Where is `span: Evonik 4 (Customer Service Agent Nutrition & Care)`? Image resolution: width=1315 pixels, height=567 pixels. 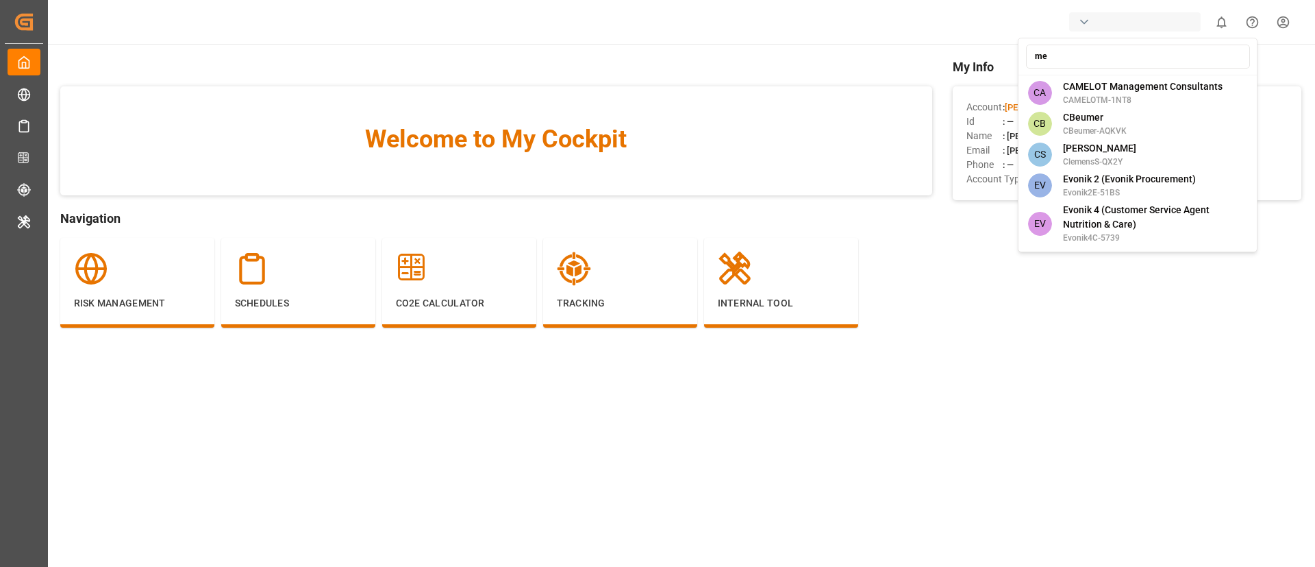 span: Evonik 4 (Customer Service Agent Nutrition & Care) is located at coordinates (1156, 217).